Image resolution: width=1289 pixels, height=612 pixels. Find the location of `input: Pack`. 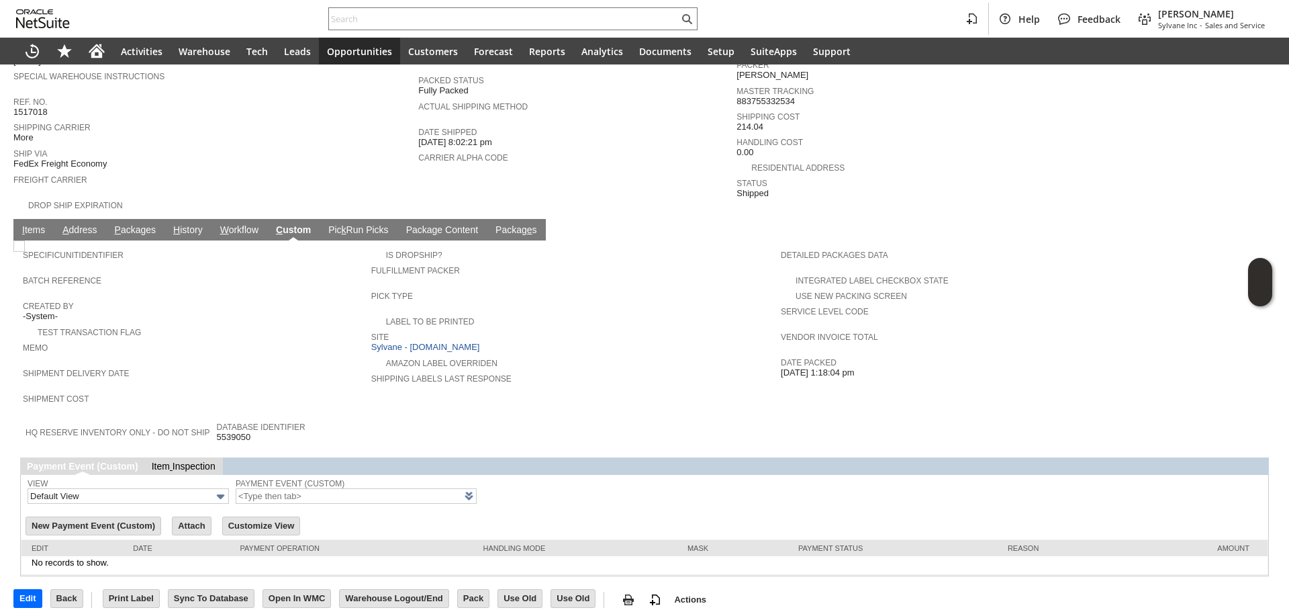

input: Pack is located at coordinates (473, 598).